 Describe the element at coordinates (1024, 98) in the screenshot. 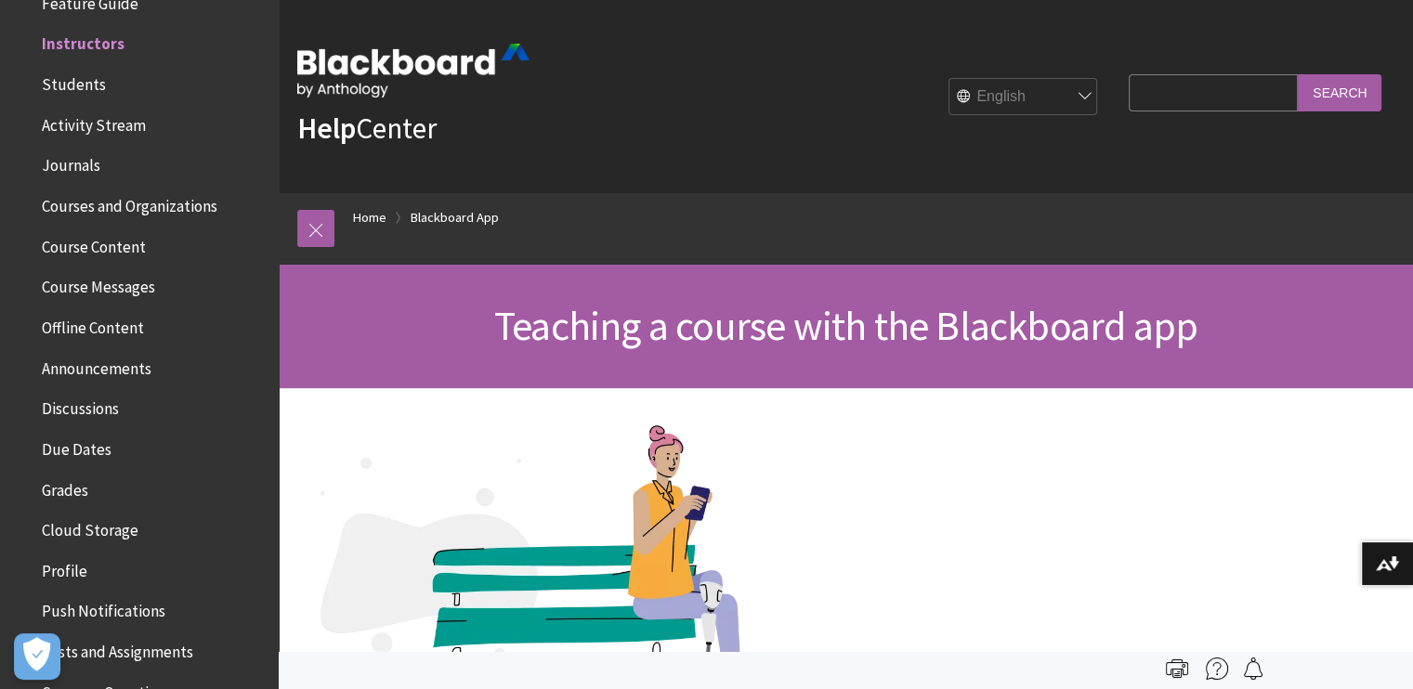

I see `select: Site Language Selector` at that location.